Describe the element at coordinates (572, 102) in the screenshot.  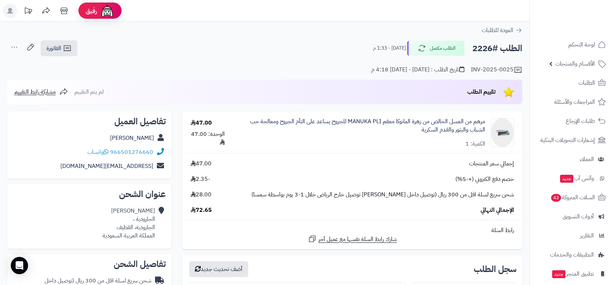
I see `a: المراجعات والأسئلة` at that location.